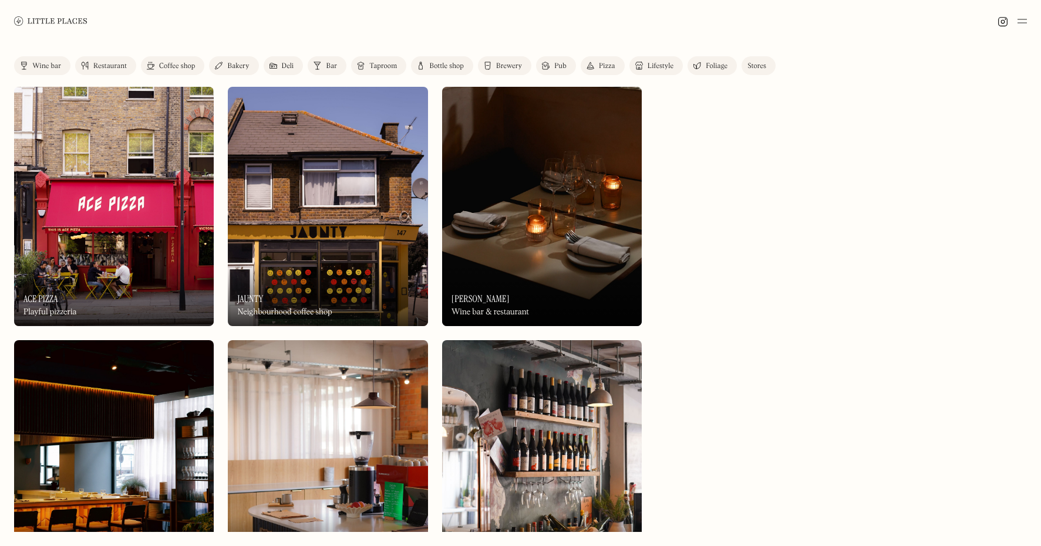 This screenshot has width=1041, height=546. I want to click on img: Luna, so click(542, 207).